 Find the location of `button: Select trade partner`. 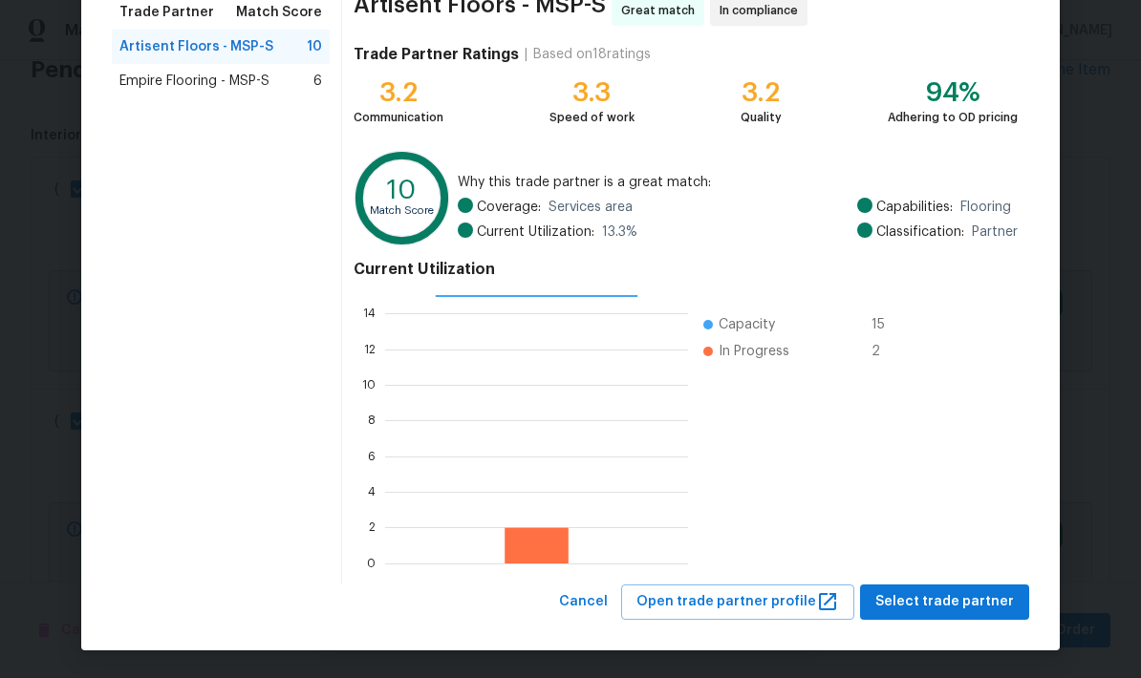

button: Select trade partner is located at coordinates (944, 602).